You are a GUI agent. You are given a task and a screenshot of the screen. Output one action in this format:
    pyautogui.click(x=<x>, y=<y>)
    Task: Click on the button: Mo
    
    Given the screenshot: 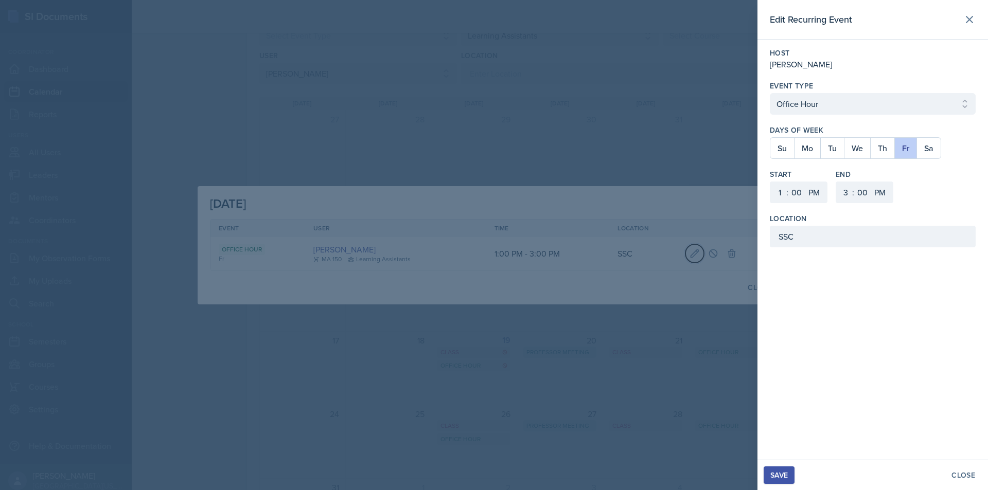 What is the action you would take?
    pyautogui.click(x=807, y=148)
    